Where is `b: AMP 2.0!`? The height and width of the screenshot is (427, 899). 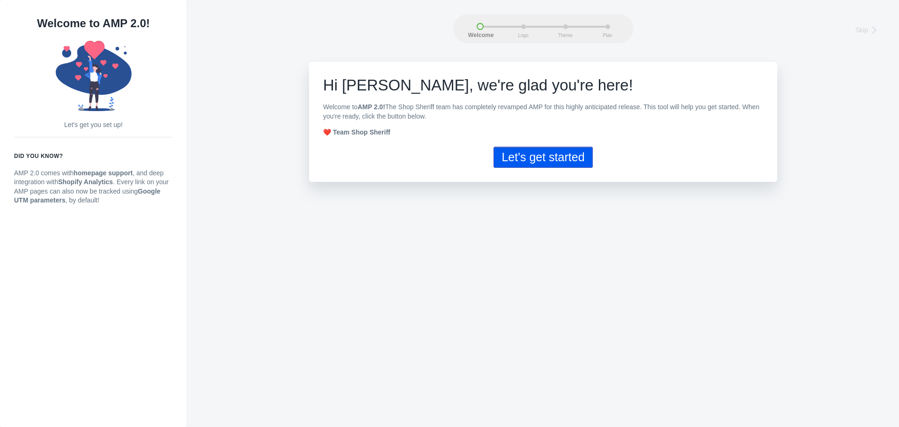 b: AMP 2.0! is located at coordinates (372, 107).